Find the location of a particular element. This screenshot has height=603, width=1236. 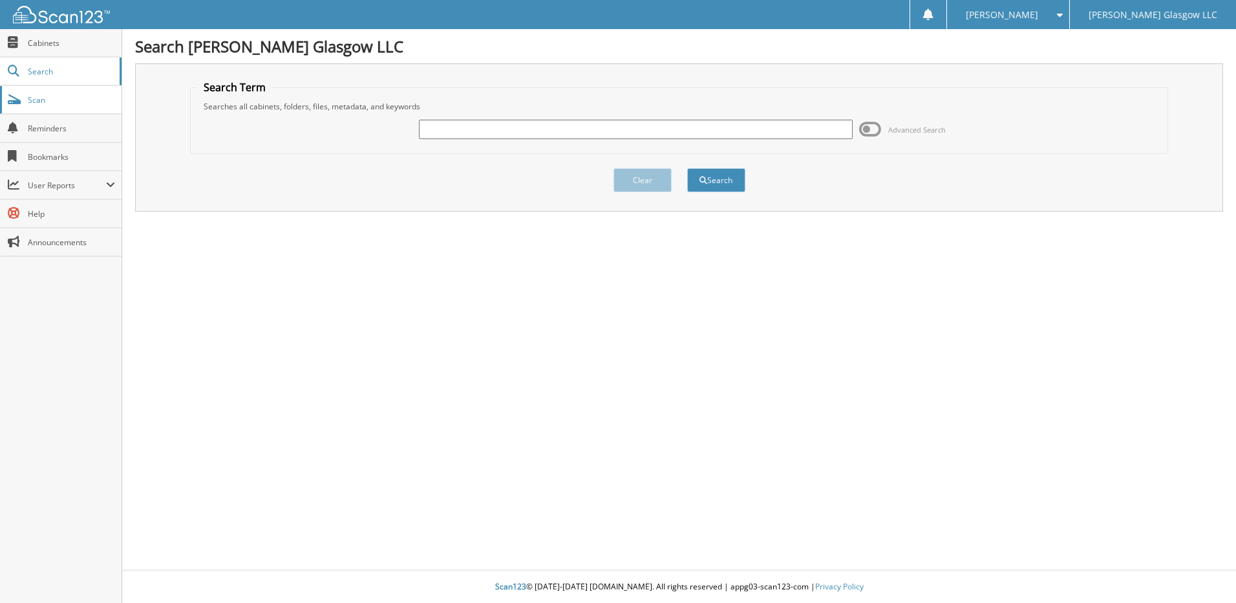

div: Chat Widget is located at coordinates (1204, 572).